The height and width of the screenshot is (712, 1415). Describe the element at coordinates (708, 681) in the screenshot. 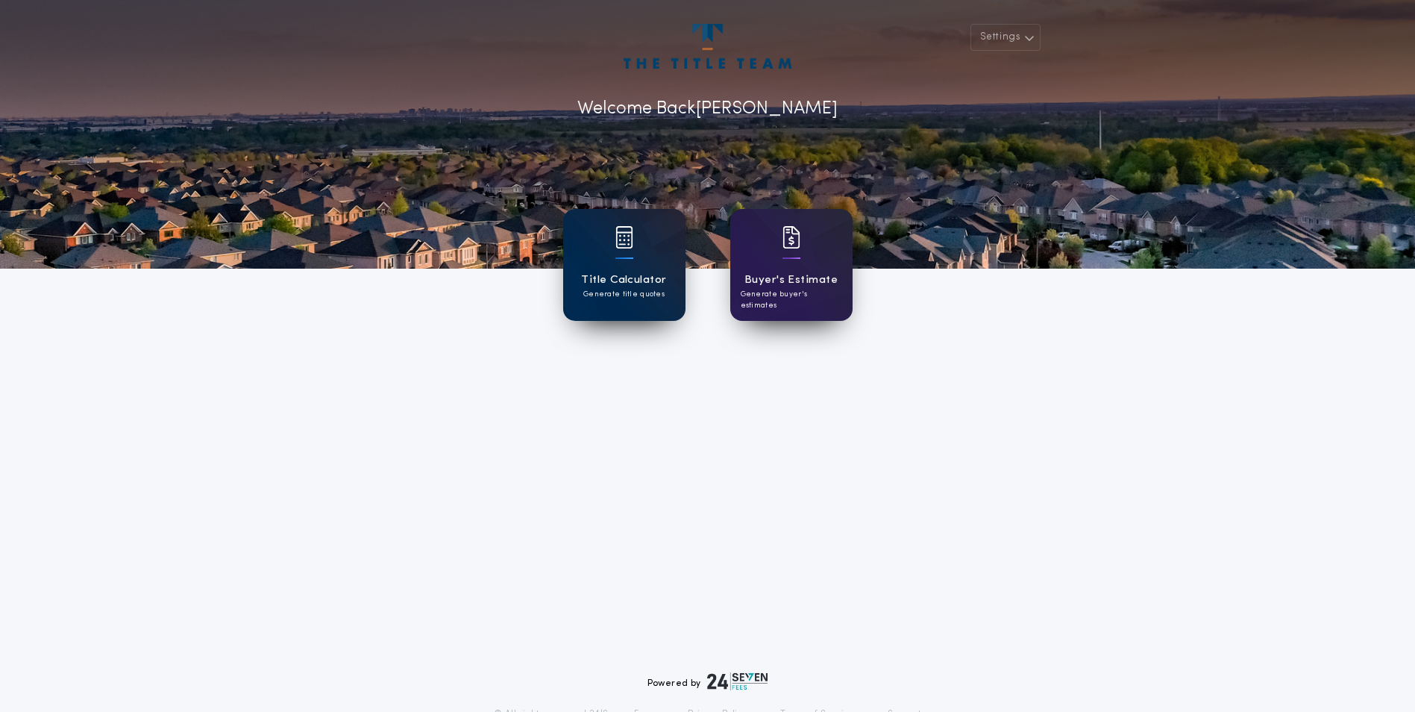

I see `div: Powered by` at that location.